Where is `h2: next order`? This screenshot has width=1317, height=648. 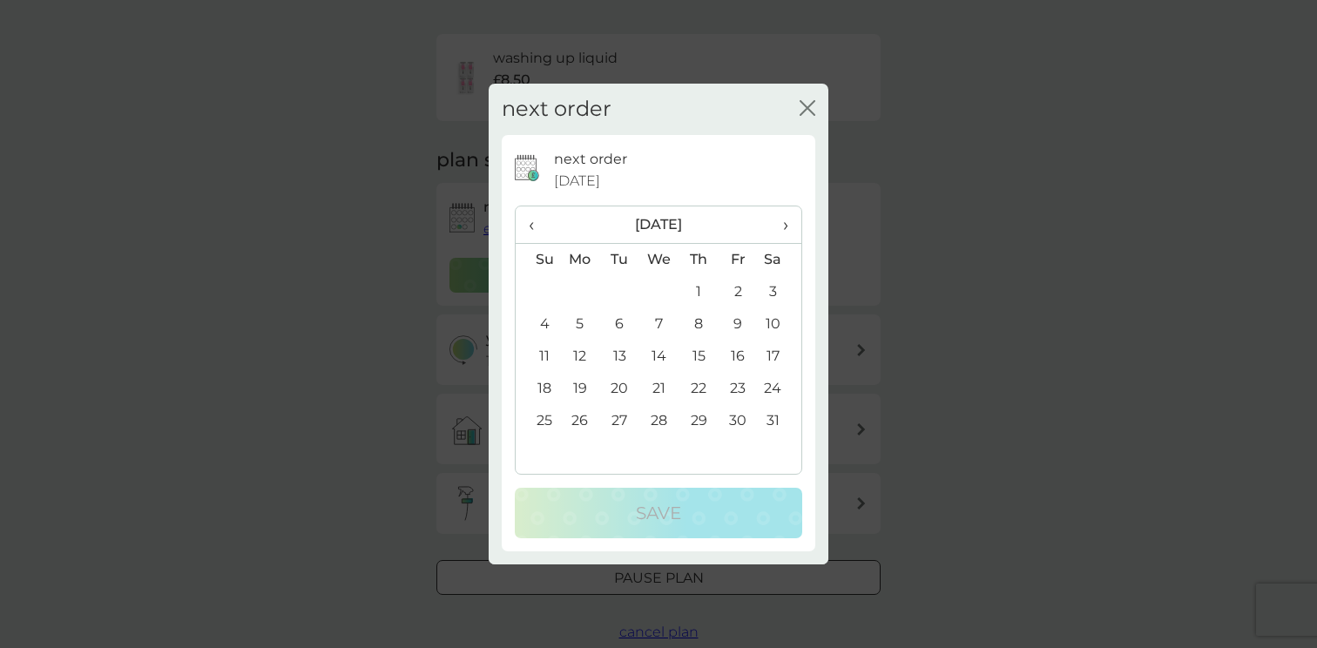
h2: next order is located at coordinates (556, 109).